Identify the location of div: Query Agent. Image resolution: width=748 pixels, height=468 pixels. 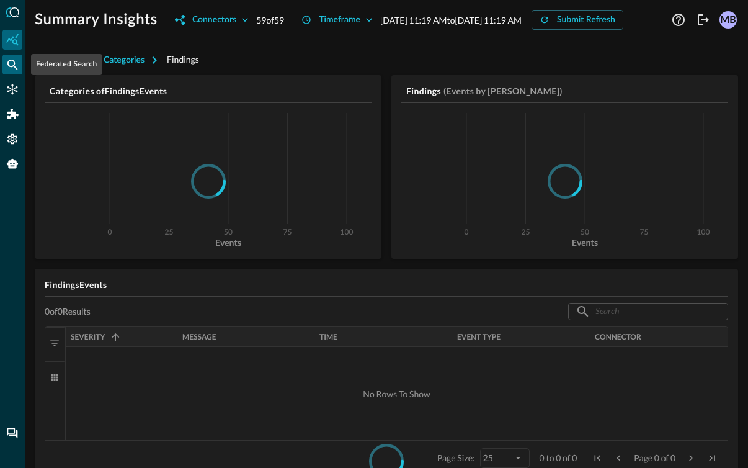
(12, 164).